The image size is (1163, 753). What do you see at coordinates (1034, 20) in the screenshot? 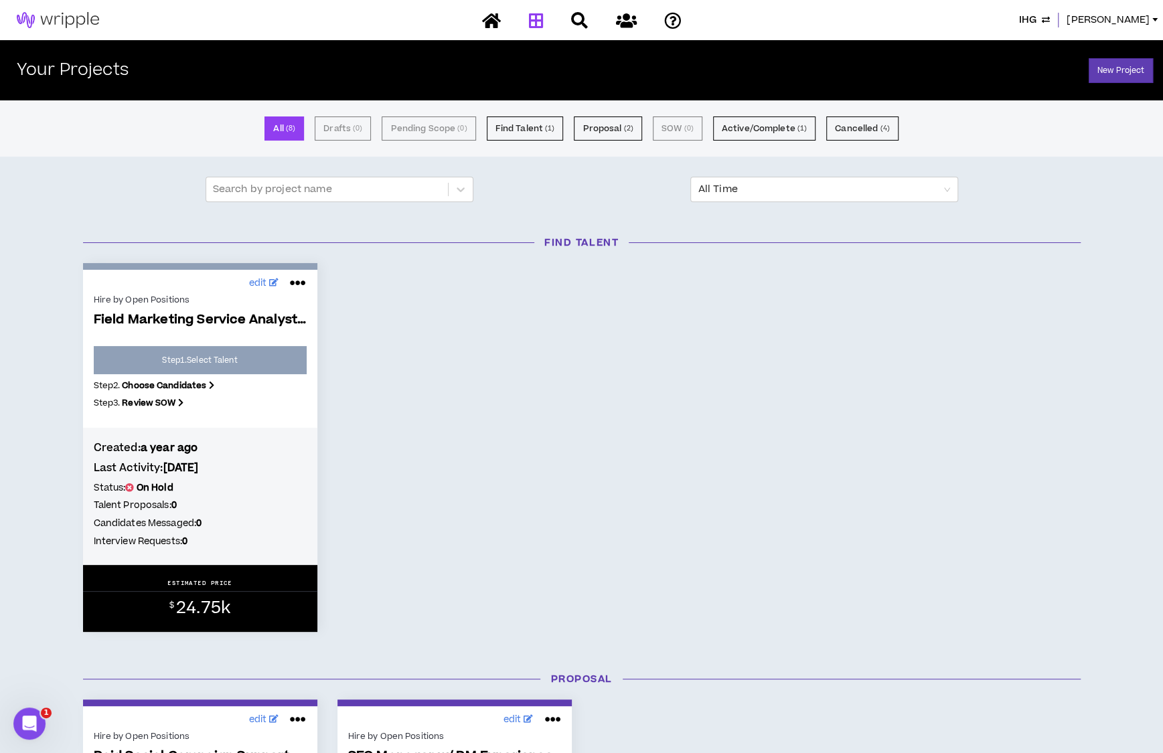
I see `button: IHG` at bounding box center [1034, 20].